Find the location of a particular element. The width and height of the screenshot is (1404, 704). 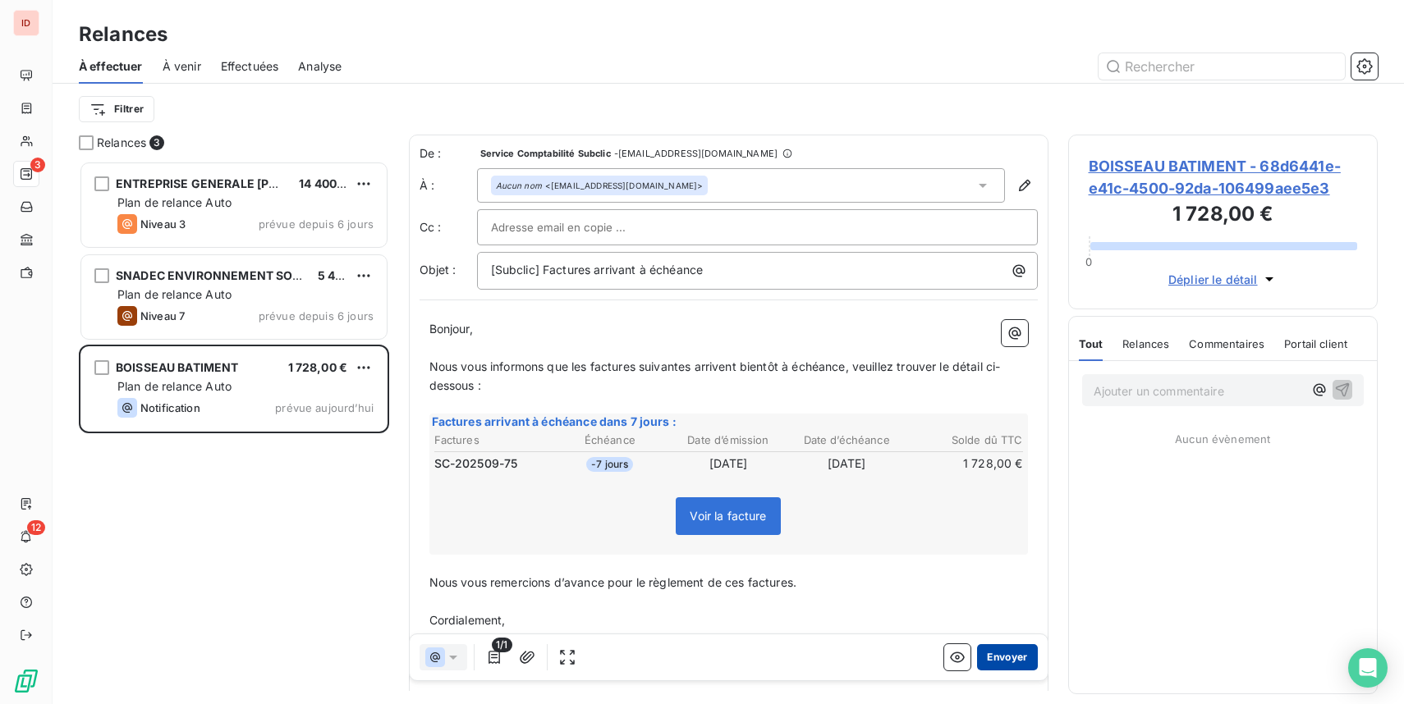

th: Solde dû TTC is located at coordinates (965, 440).